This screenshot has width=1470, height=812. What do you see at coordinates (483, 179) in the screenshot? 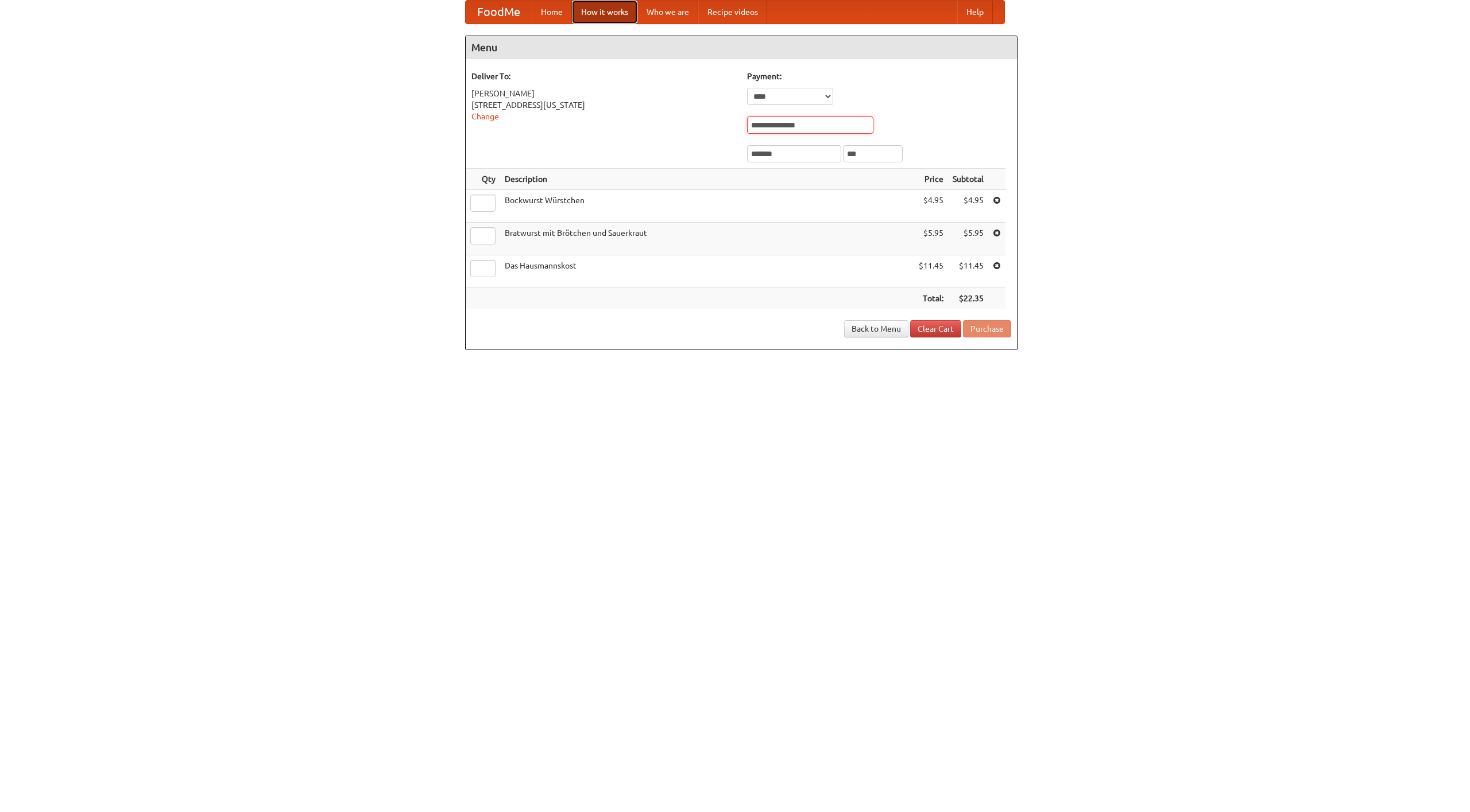
I see `th: Qty` at bounding box center [483, 179].